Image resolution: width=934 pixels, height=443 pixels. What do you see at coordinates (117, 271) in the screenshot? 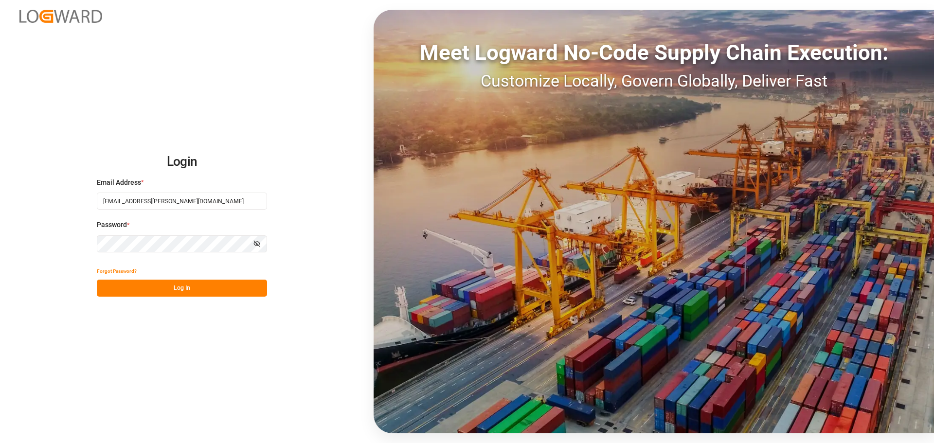
I see `button: Forgot Password?` at bounding box center [117, 271].